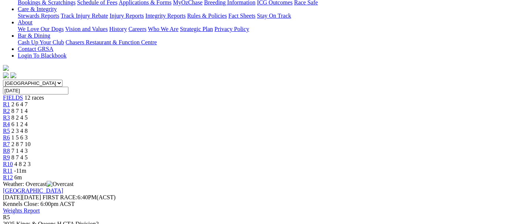  I want to click on img: logo-grsa-white.png, so click(6, 68).